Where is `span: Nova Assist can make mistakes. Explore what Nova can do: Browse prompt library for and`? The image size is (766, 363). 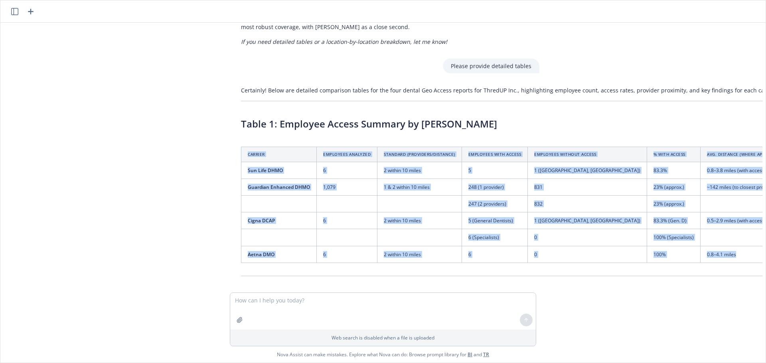 span: Nova Assist can make mistakes. Explore what Nova can do: Browse prompt library for and is located at coordinates (383, 355).